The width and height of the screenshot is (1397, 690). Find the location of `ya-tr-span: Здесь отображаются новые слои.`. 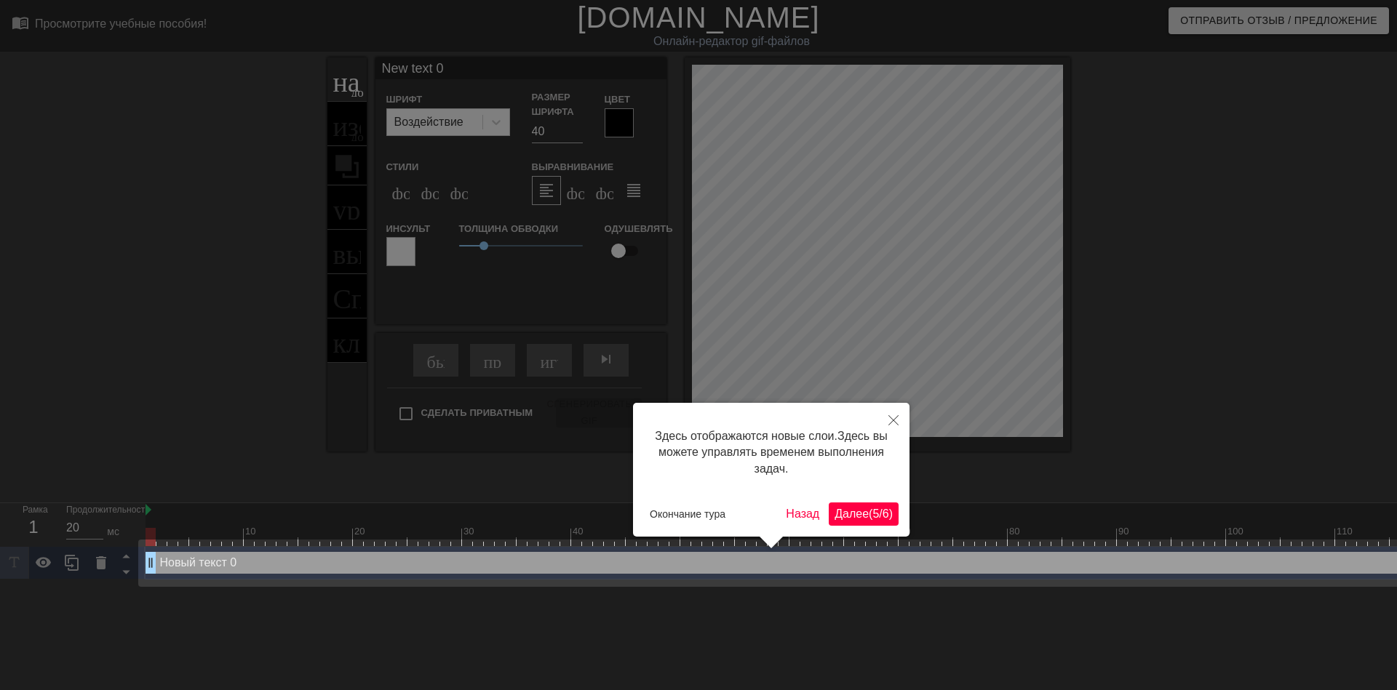

ya-tr-span: Здесь отображаются новые слои. is located at coordinates (746, 436).